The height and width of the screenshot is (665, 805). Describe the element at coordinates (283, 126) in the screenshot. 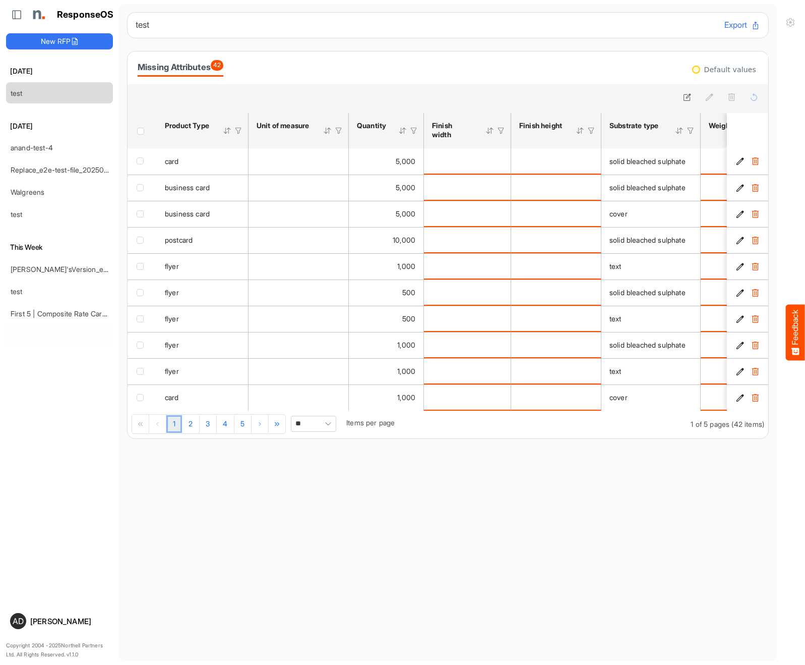

I see `div: Unit of measure` at that location.